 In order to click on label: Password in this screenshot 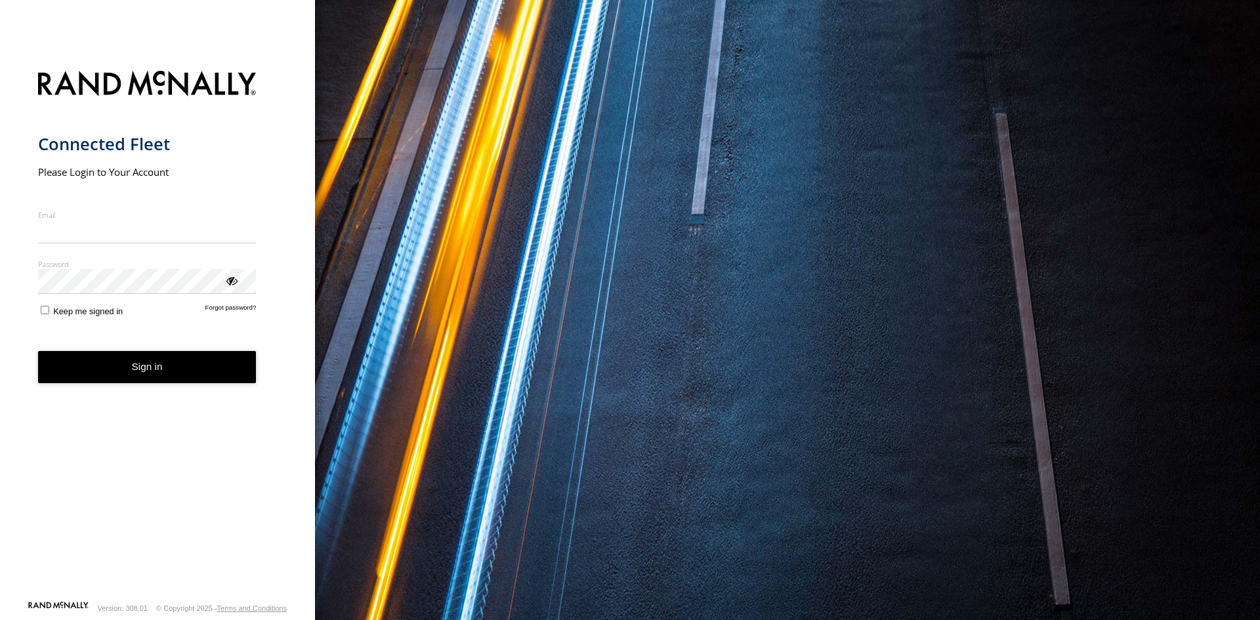, I will do `click(147, 264)`.